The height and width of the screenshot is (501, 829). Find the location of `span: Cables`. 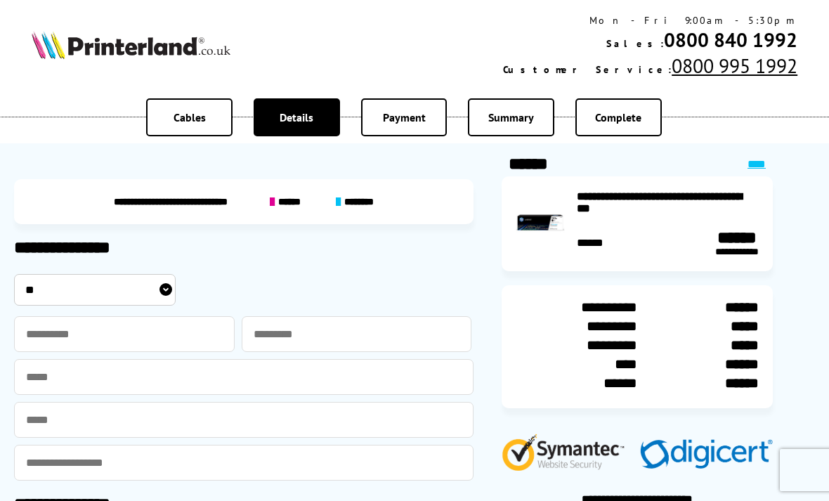

span: Cables is located at coordinates (190, 117).